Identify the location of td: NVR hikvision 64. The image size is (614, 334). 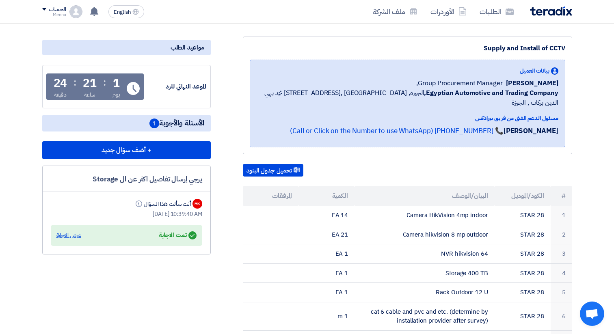
(424, 254).